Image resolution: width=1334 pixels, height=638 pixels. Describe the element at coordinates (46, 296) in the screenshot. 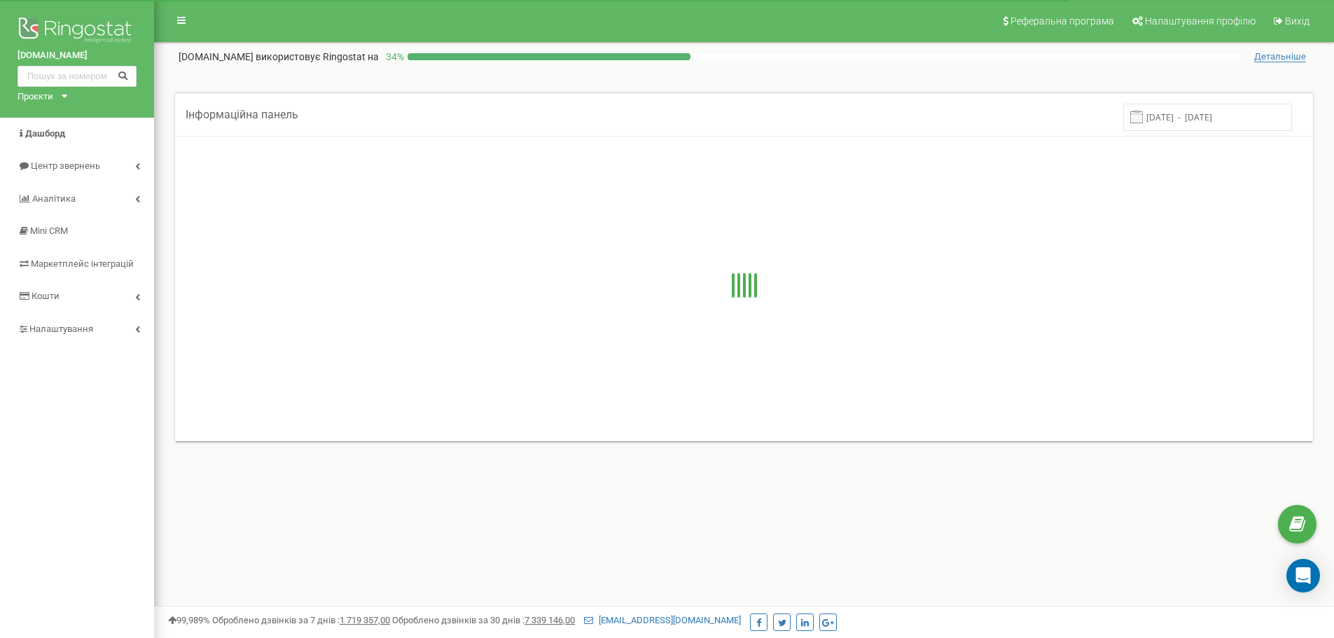

I see `span: Кошти` at that location.